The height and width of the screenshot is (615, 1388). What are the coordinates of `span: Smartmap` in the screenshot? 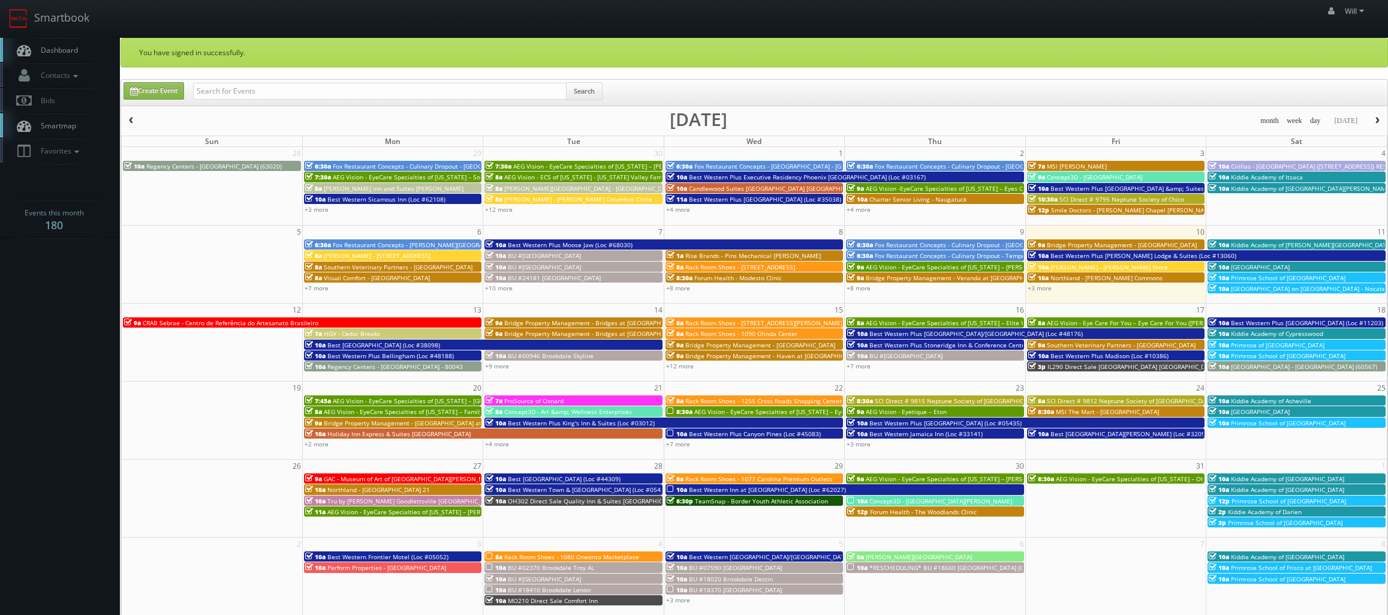 It's located at (55, 125).